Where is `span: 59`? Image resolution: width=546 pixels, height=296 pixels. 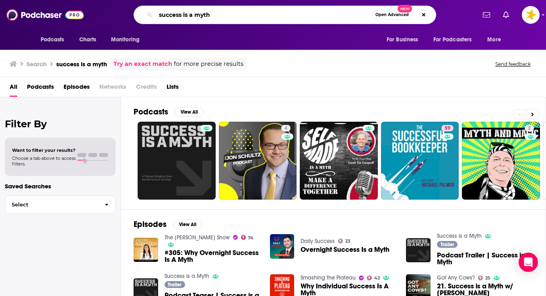
span: 59 is located at coordinates (447, 129).